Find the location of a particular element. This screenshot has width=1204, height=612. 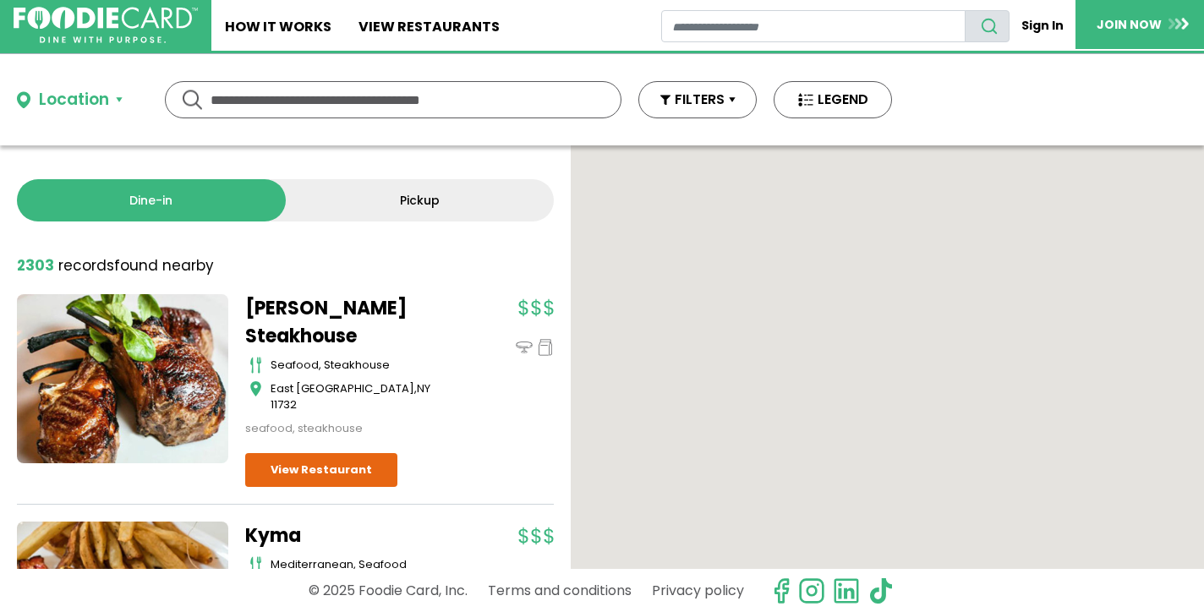

div: Location is located at coordinates (74, 100).